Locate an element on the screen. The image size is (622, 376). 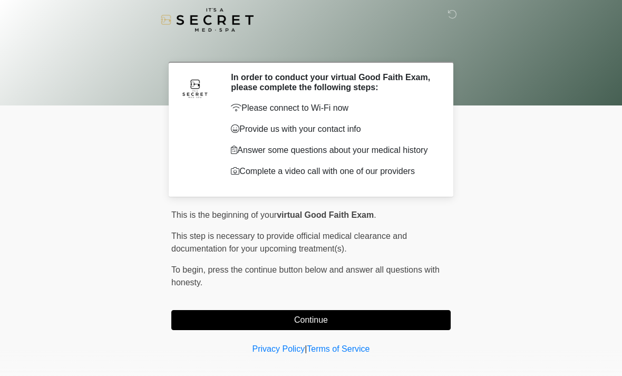
img: It's A Secret Med Spa Logo is located at coordinates (207, 20).